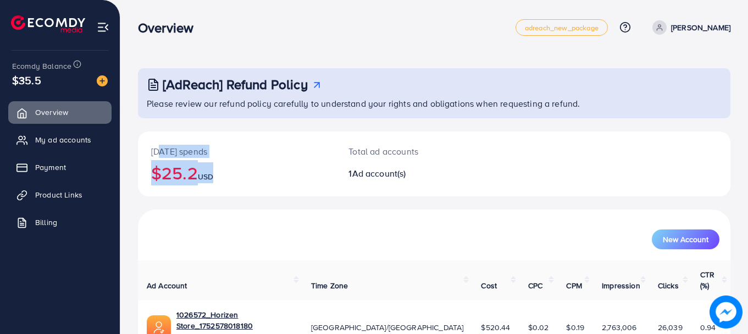  What do you see at coordinates (668, 285) in the screenshot?
I see `span: Clicks` at bounding box center [668, 285].